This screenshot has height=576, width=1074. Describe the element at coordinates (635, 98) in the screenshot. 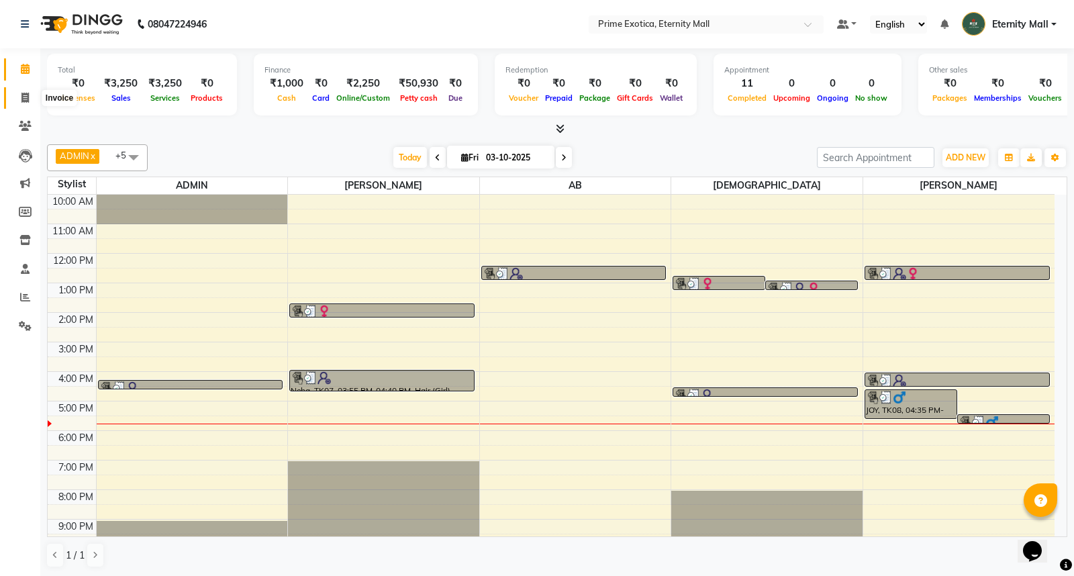

I see `span: Gift Cards` at that location.